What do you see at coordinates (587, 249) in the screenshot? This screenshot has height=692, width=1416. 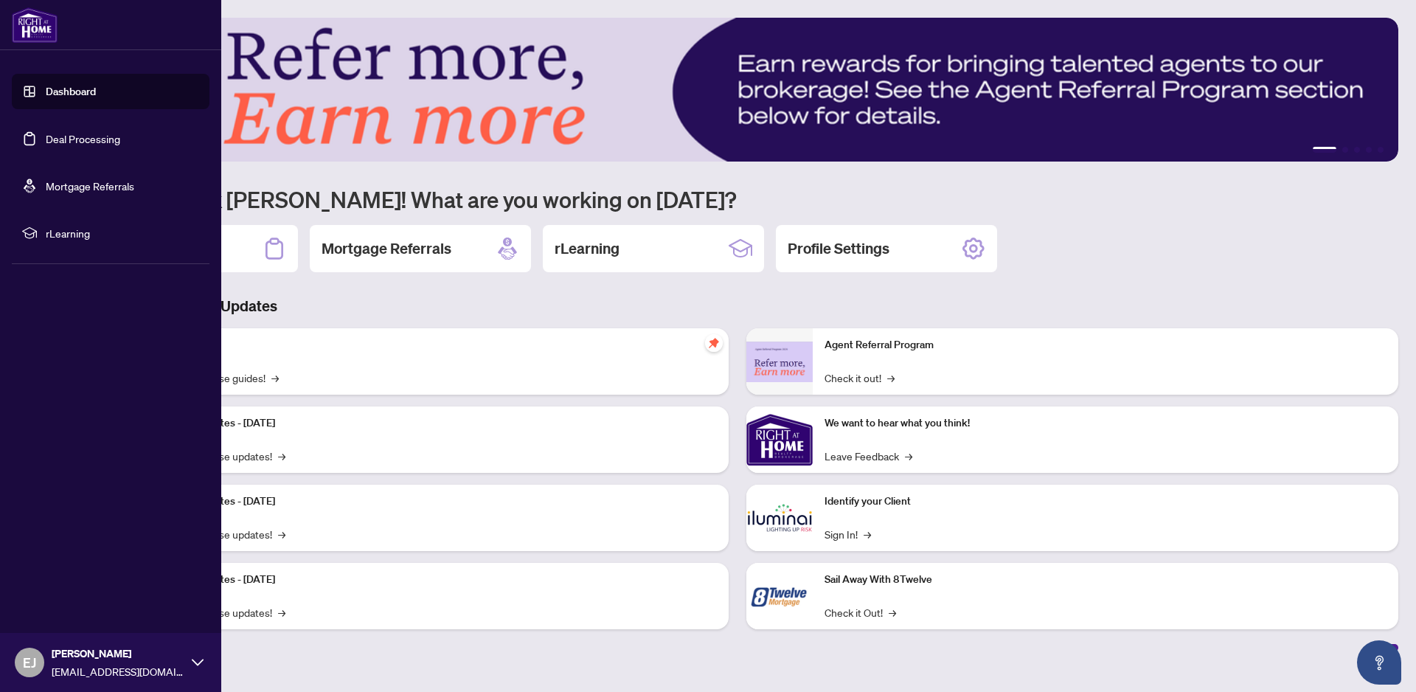 I see `h2: rLearning` at bounding box center [587, 249].